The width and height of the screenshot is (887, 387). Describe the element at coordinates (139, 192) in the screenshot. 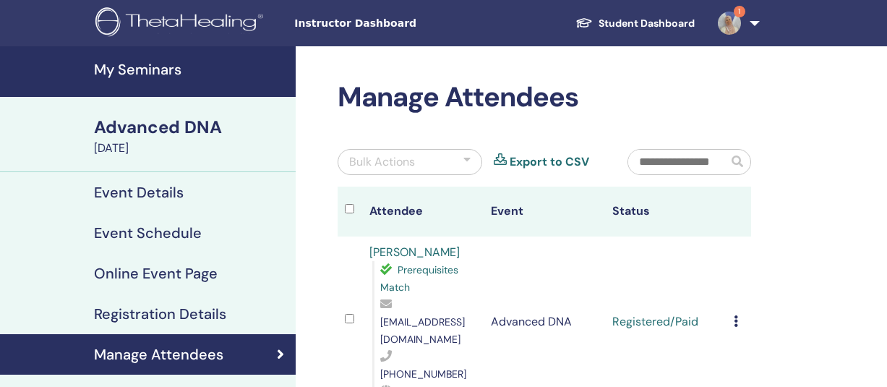

I see `h4: Event Details` at that location.